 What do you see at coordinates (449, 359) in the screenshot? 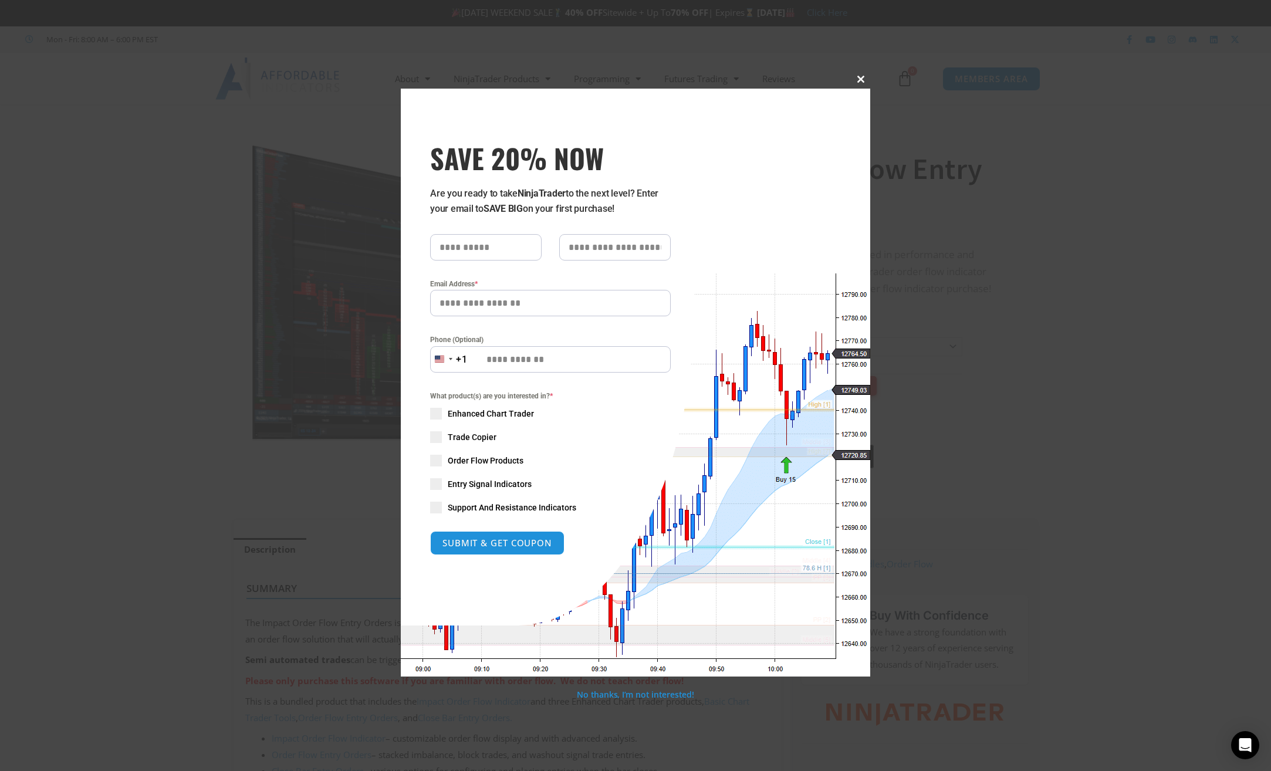
I see `button: Selected country` at bounding box center [449, 359].